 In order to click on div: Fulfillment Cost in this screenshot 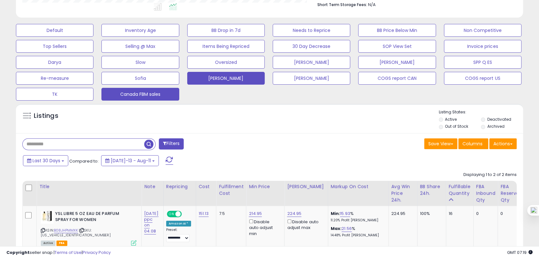, I will do `click(231, 190)`.